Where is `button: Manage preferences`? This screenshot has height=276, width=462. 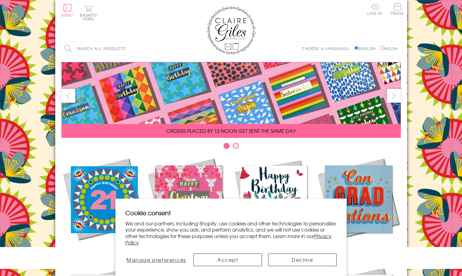
button: Manage preferences is located at coordinates (156, 260).